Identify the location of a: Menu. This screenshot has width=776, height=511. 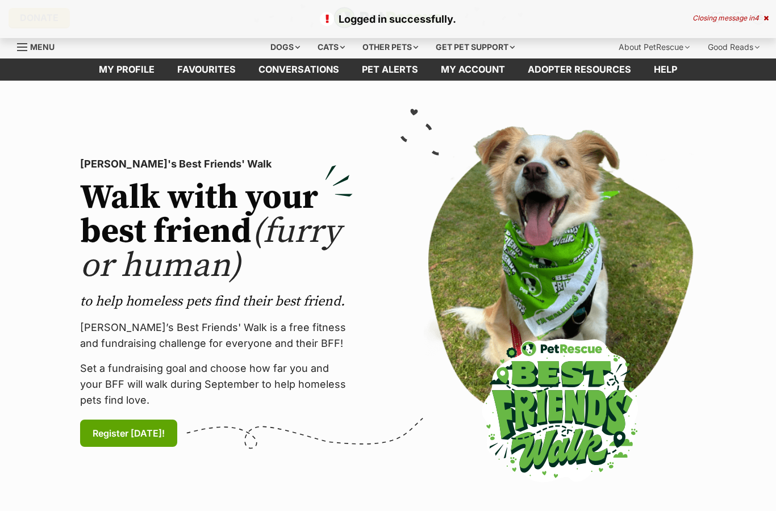
(40, 46).